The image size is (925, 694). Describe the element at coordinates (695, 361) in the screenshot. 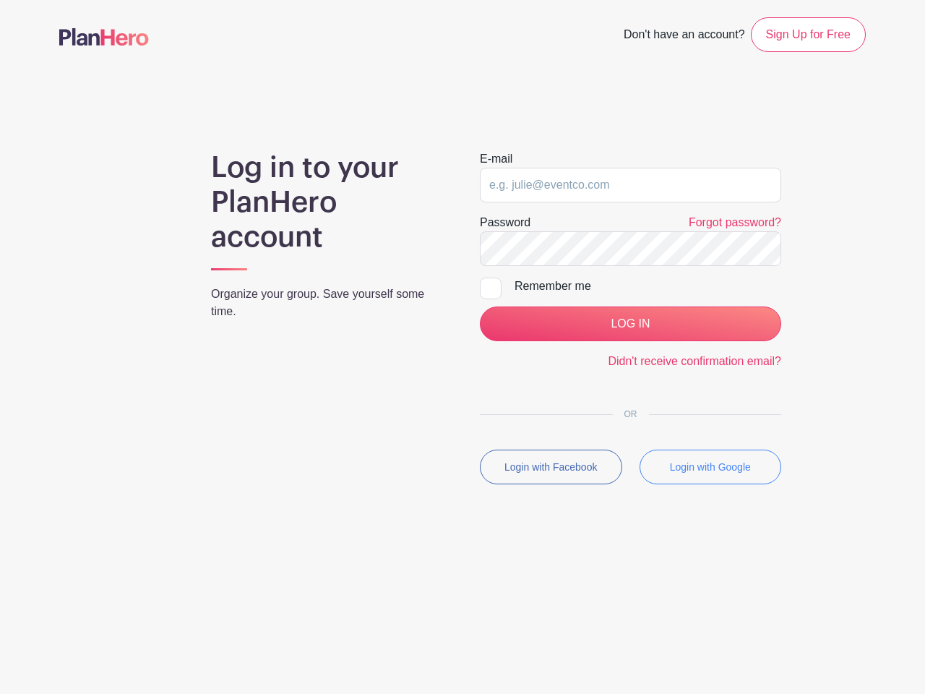

I see `a: Didn't receive confirmation email?` at that location.